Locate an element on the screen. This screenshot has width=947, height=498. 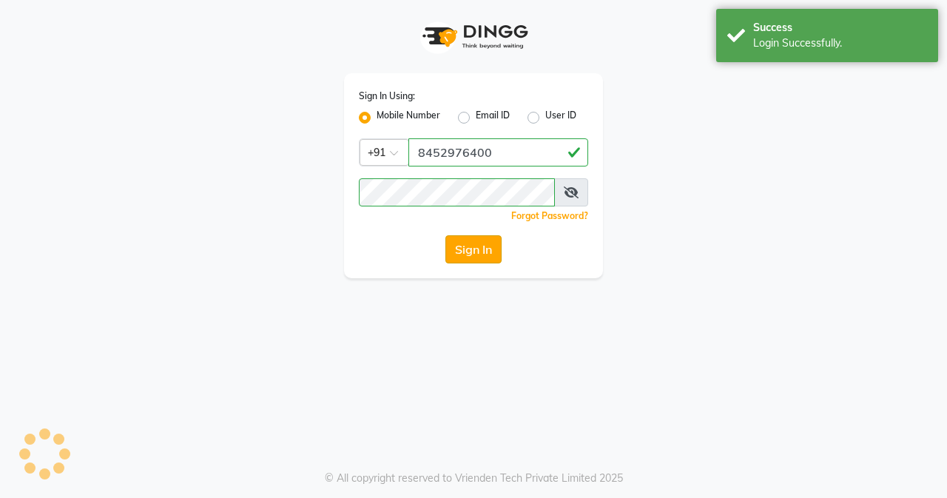
img: logo1.svg is located at coordinates (474, 36).